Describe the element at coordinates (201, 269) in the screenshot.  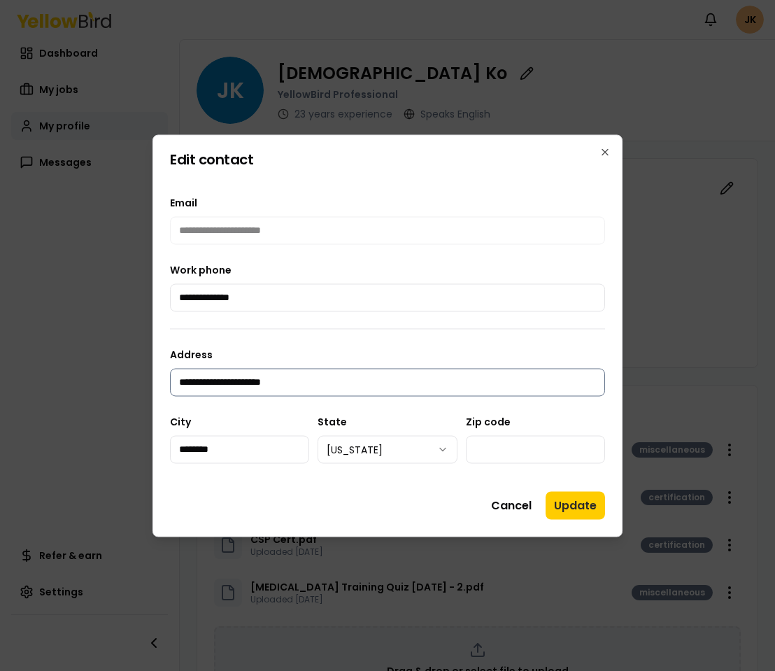
I see `label: Work phone` at that location.